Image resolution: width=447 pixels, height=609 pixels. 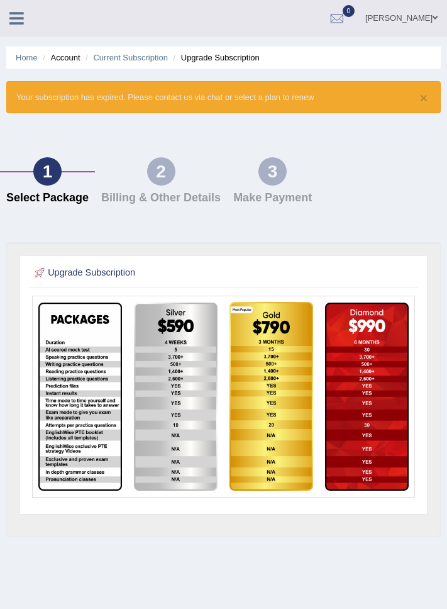 What do you see at coordinates (151, 273) in the screenshot?
I see `h2: Upgrade Subscription` at bounding box center [151, 273].